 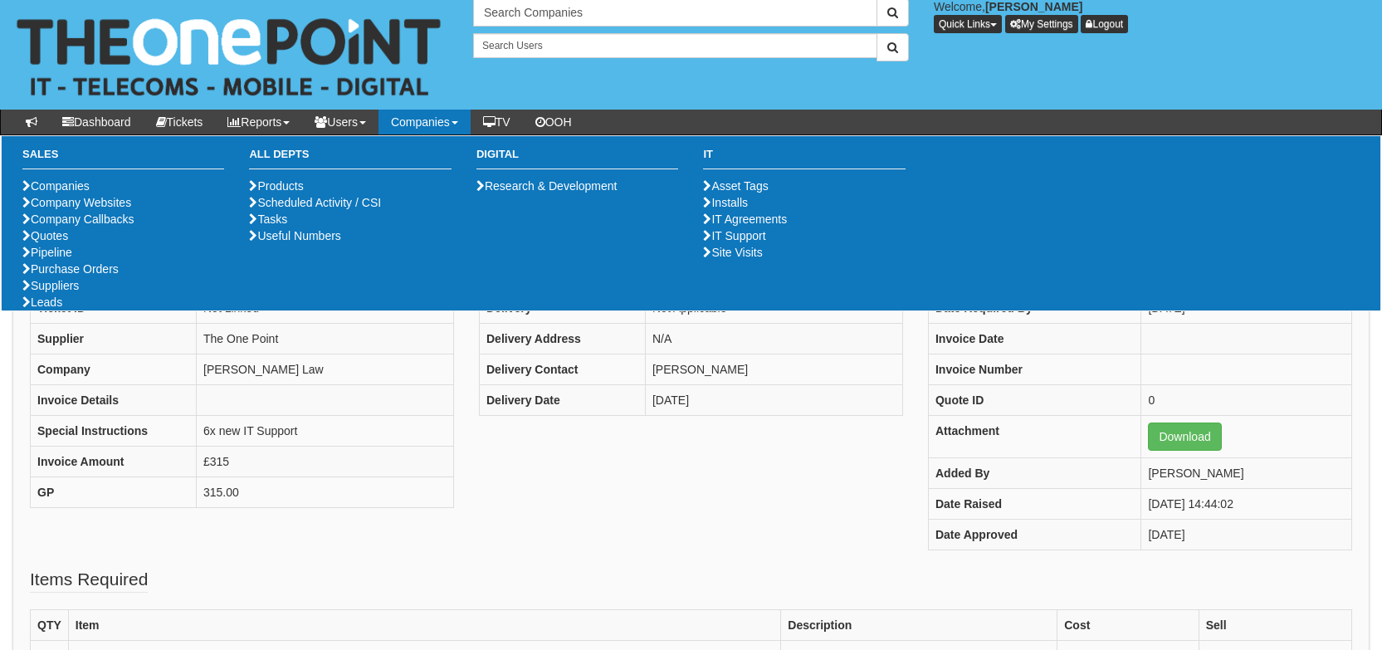 What do you see at coordinates (496, 122) in the screenshot?
I see `a: TV` at bounding box center [496, 122].